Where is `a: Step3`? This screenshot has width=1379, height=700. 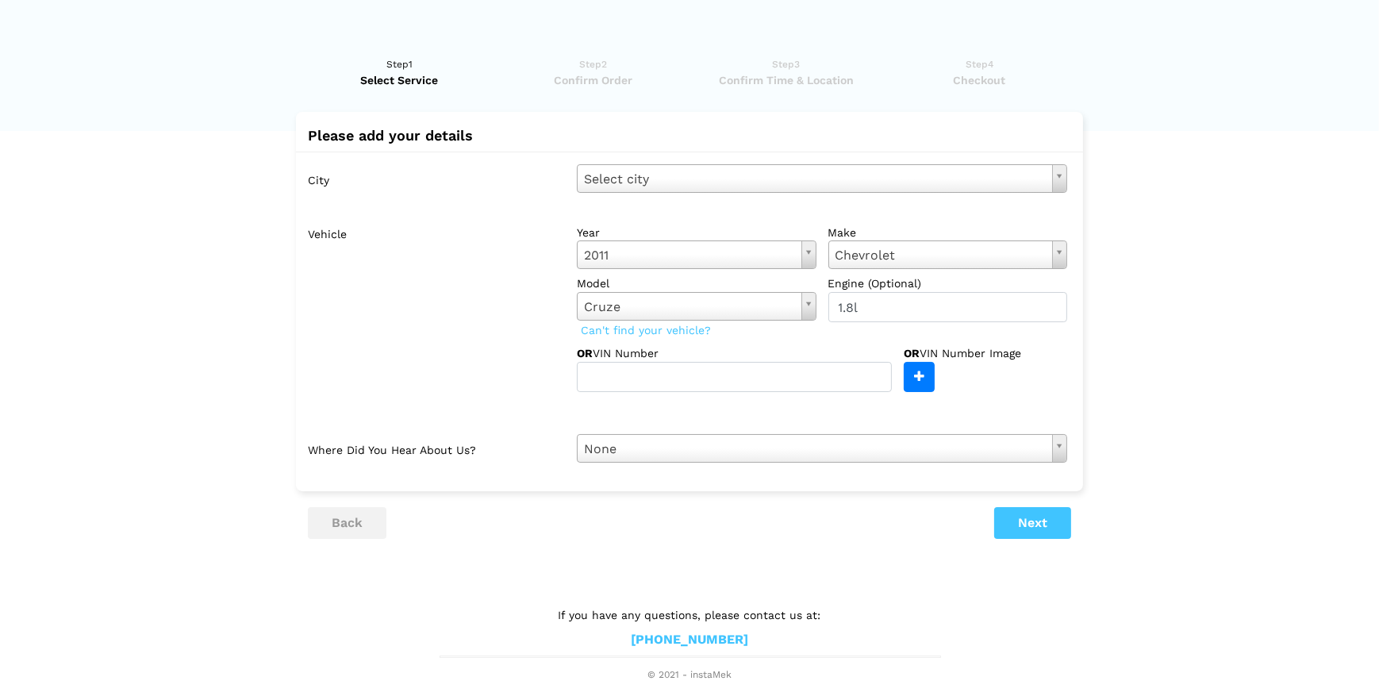
a: Step3 is located at coordinates (785, 72).